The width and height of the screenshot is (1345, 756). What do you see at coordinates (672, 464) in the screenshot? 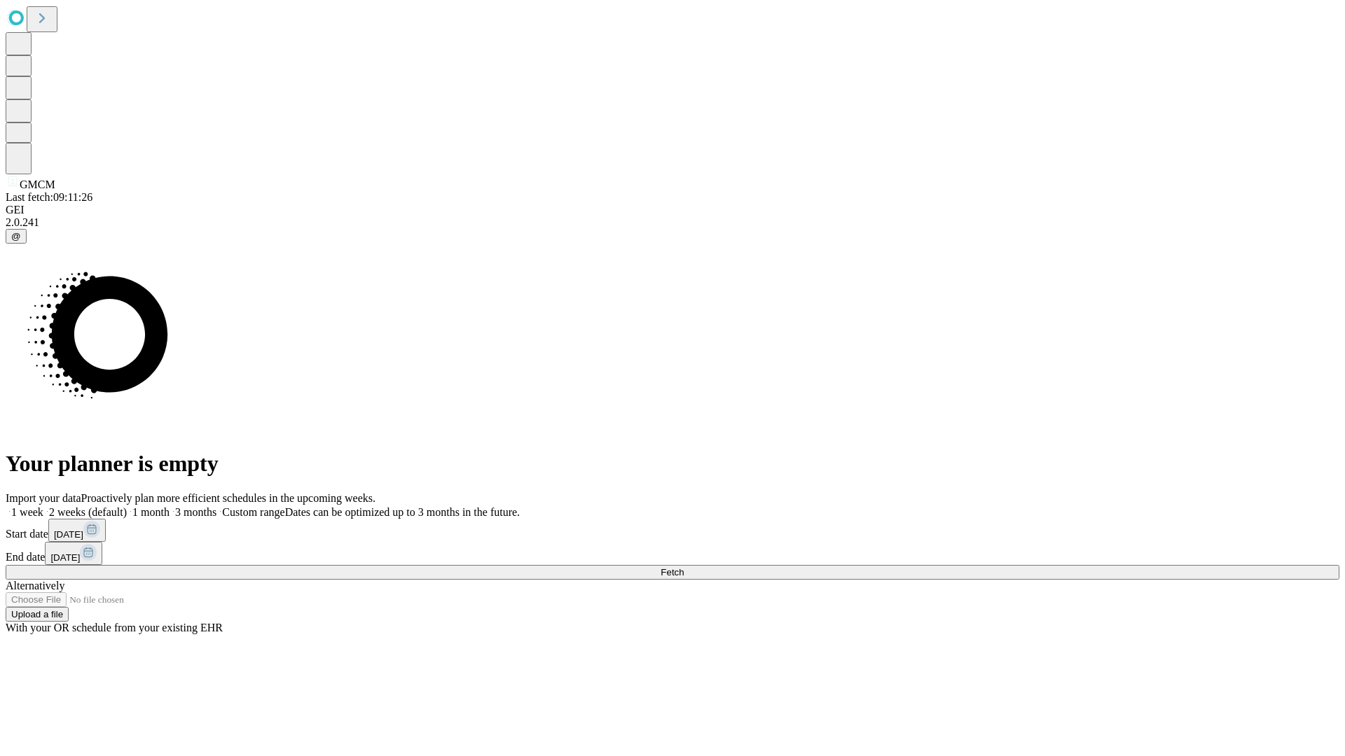
I see `h1: Your planner is empty` at bounding box center [672, 464].